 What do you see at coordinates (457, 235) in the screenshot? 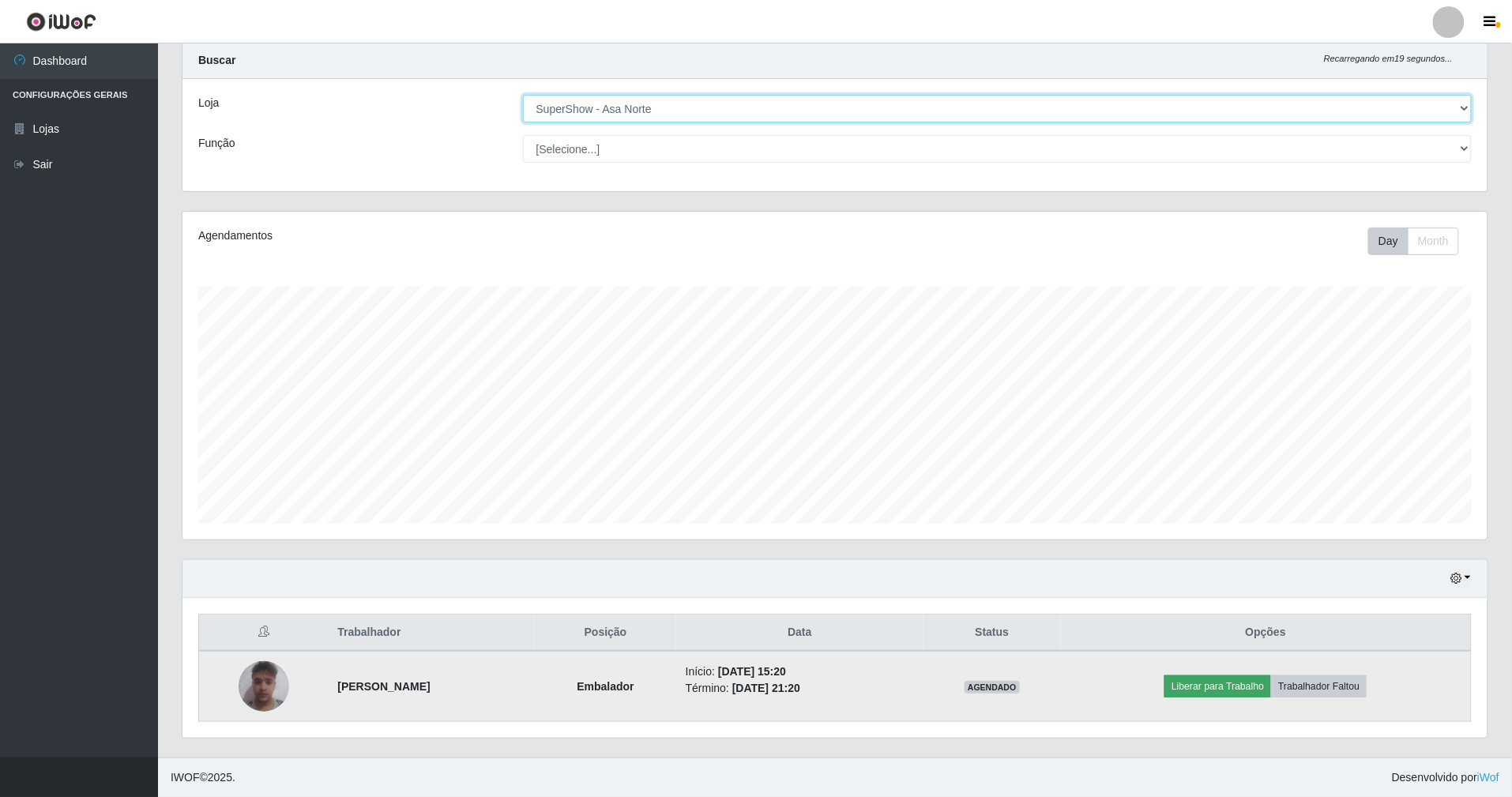
I see `div: Agendamentos` at bounding box center [457, 235].